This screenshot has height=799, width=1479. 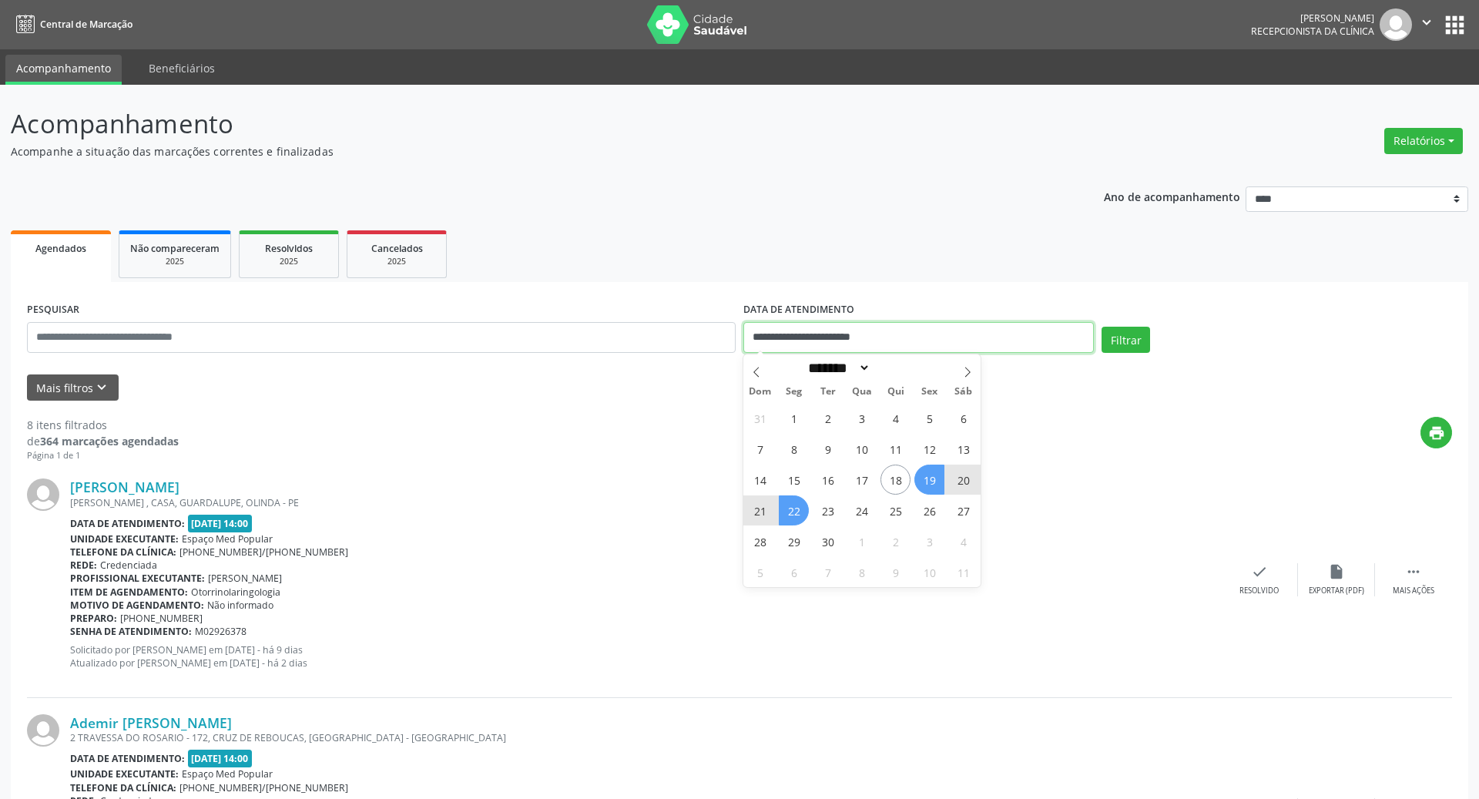 What do you see at coordinates (861, 541) in the screenshot?
I see `span: Outubro 1, 2025` at bounding box center [861, 541].